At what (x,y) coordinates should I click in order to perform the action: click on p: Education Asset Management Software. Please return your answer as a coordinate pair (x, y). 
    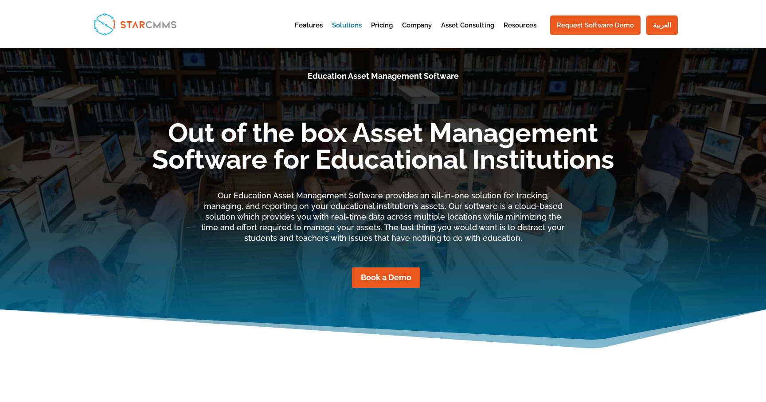
    Looking at the image, I should click on (383, 76).